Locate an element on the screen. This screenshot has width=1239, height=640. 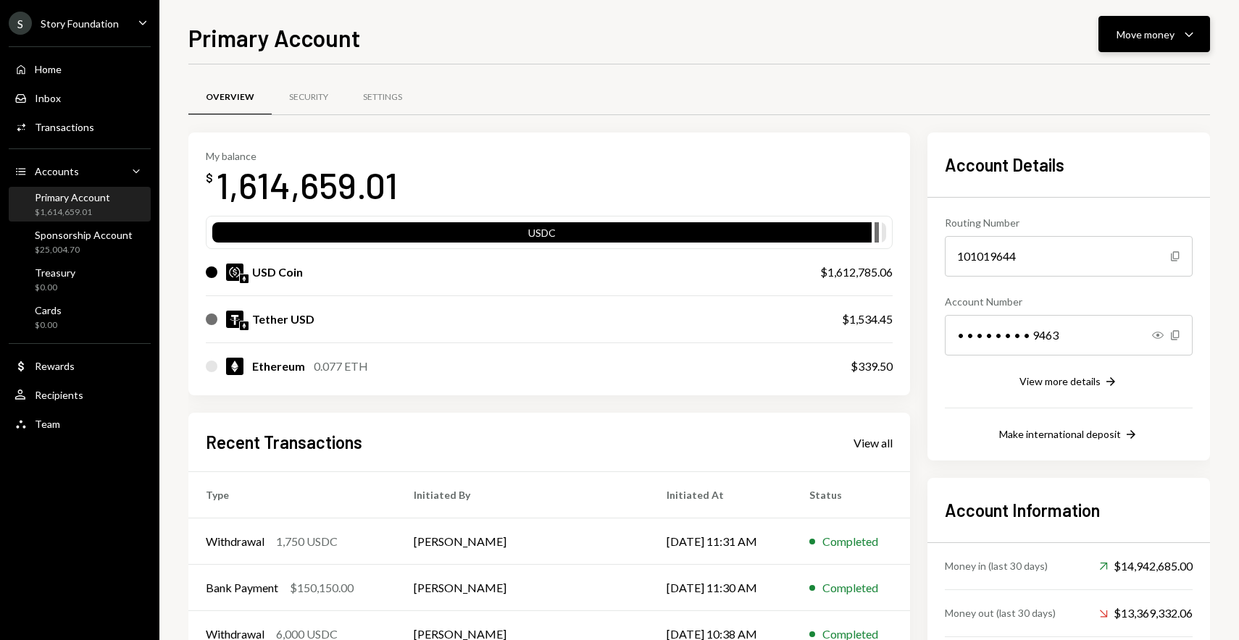
div: Recipients is located at coordinates (59, 395).